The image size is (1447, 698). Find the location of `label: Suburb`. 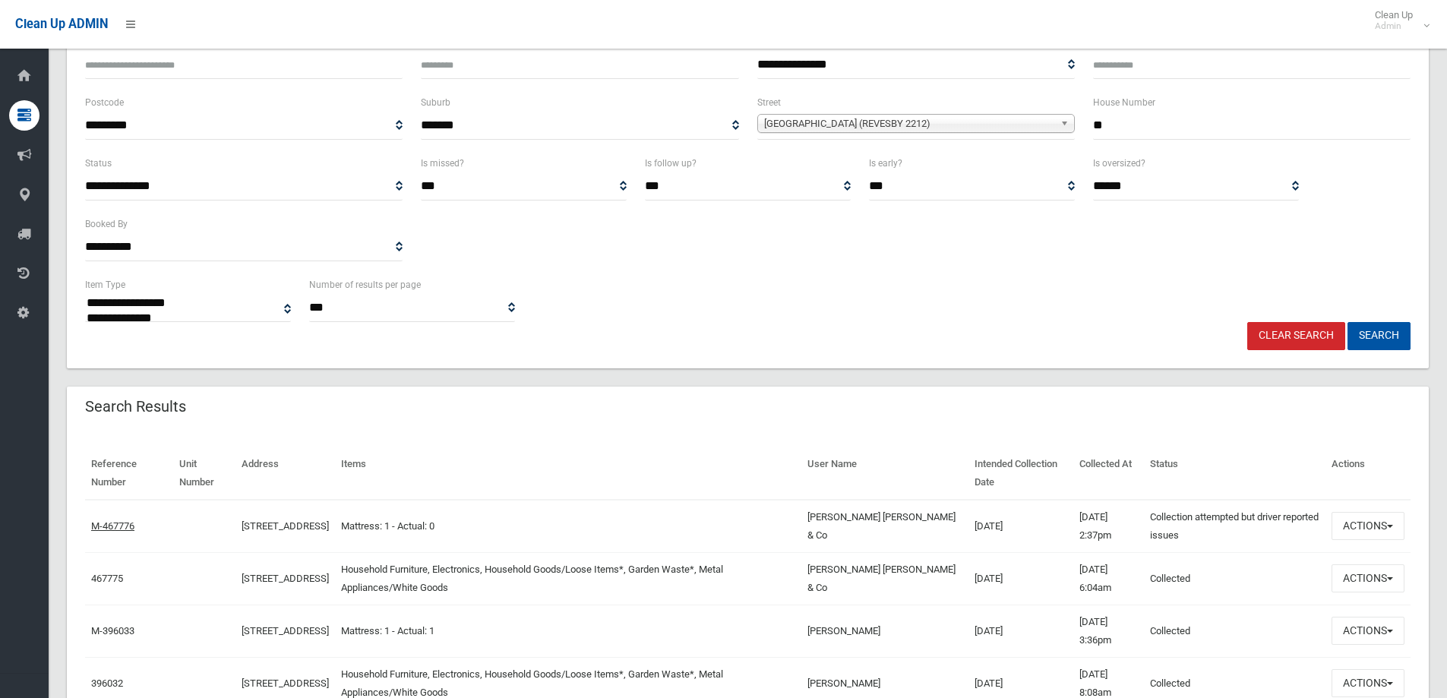

label: Suburb is located at coordinates (435, 103).